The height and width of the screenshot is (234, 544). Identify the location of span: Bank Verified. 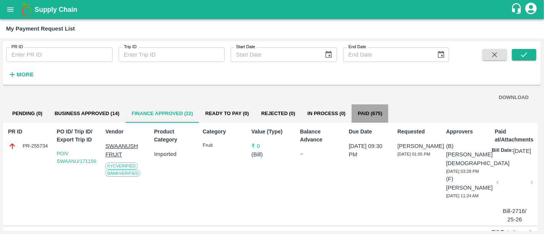
(123, 173).